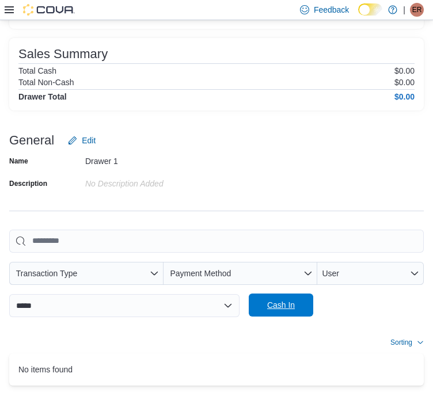  Describe the element at coordinates (28, 184) in the screenshot. I see `label: Description` at that location.